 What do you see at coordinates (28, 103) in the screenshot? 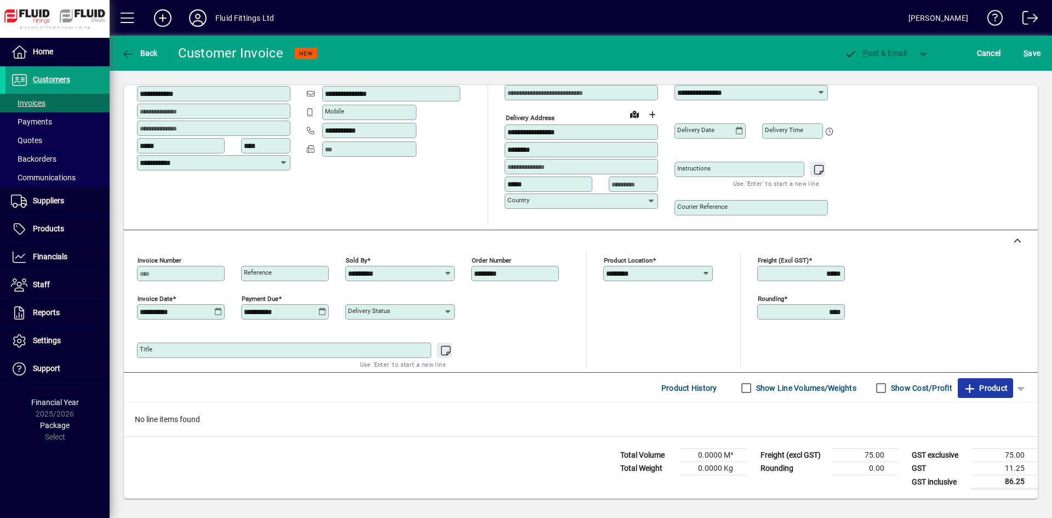
I see `span: Invoices` at bounding box center [28, 103].